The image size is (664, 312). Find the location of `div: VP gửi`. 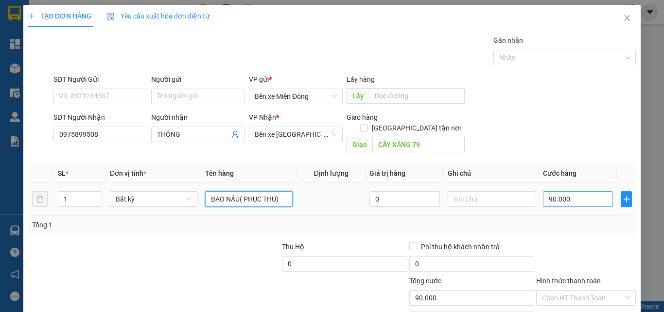

div: VP gửi is located at coordinates (296, 79).